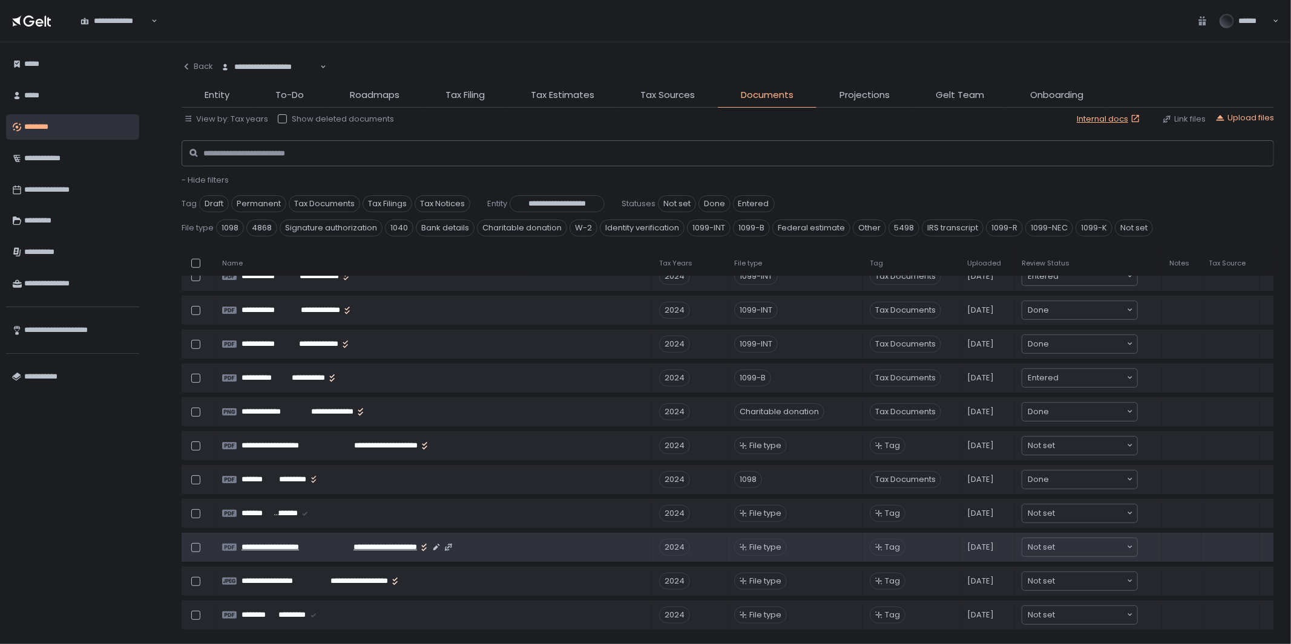 The image size is (1291, 644). What do you see at coordinates (1109, 119) in the screenshot?
I see `a: Internal docs` at bounding box center [1109, 119].